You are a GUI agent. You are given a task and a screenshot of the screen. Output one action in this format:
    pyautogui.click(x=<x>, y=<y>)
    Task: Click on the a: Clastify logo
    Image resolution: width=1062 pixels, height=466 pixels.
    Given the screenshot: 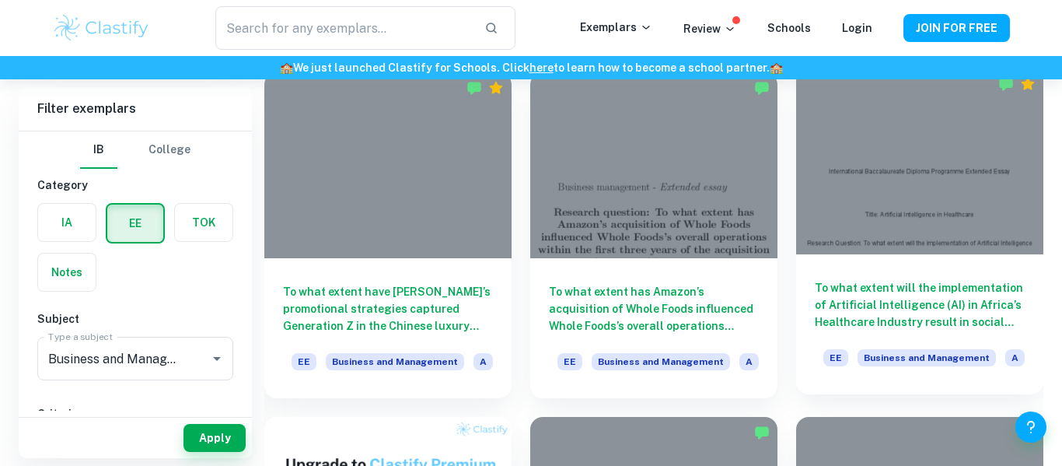 What is the action you would take?
    pyautogui.click(x=101, y=28)
    